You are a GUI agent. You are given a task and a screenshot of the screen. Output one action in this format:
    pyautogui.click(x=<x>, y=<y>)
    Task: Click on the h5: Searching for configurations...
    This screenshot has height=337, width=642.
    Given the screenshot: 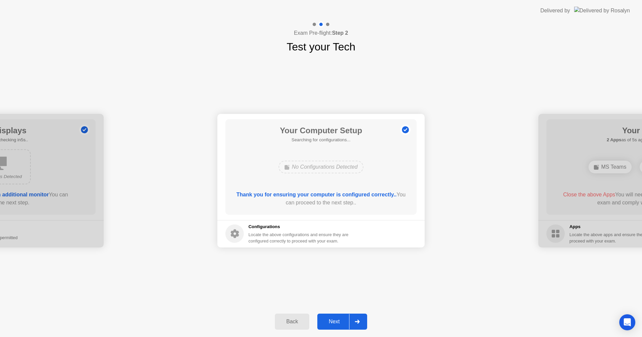 What is the action you would take?
    pyautogui.click(x=321, y=140)
    